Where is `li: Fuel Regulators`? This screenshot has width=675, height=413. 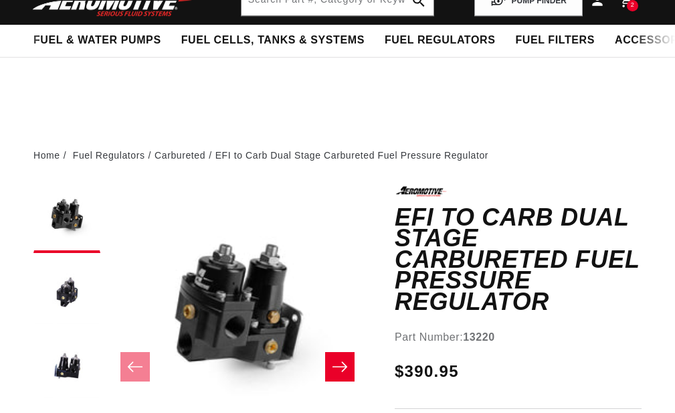 li: Fuel Regulators is located at coordinates (114, 155).